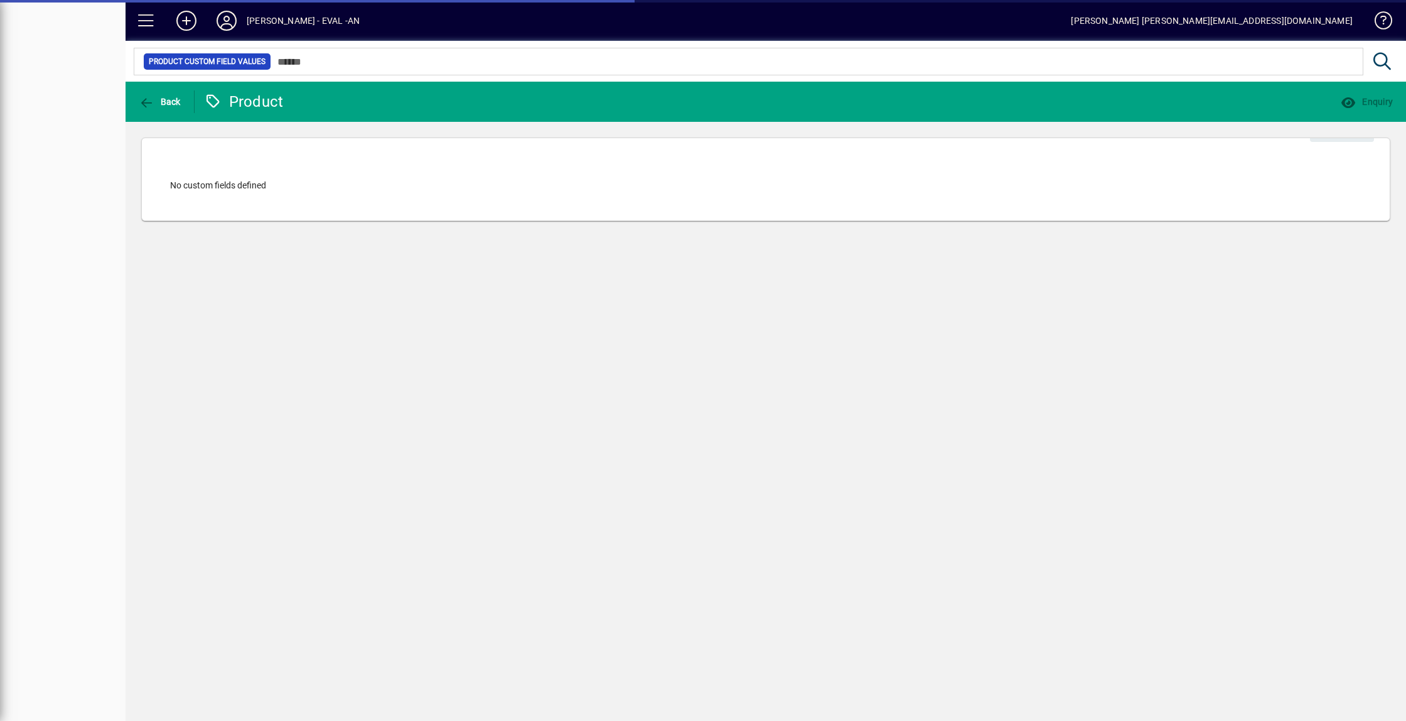 The image size is (1406, 721). What do you see at coordinates (766, 185) in the screenshot?
I see `div: No custom fields defined` at bounding box center [766, 185].